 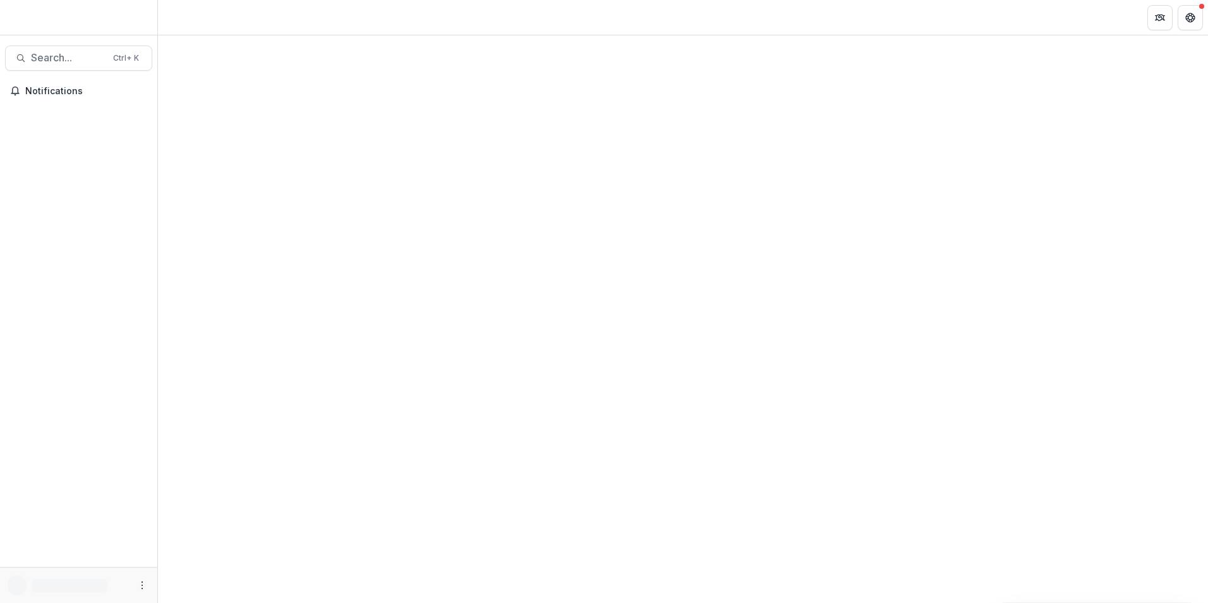 What do you see at coordinates (86, 91) in the screenshot?
I see `span: Notifications` at bounding box center [86, 91].